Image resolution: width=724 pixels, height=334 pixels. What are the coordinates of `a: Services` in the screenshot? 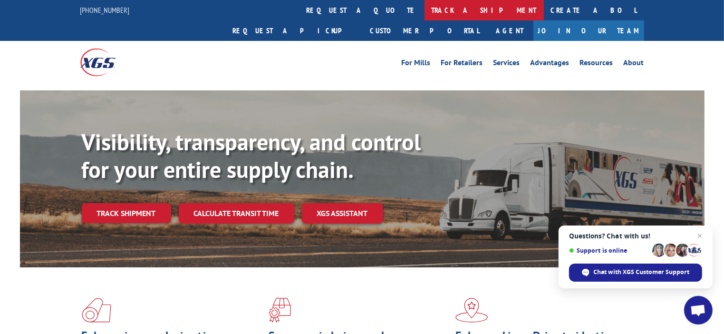 It's located at (507, 64).